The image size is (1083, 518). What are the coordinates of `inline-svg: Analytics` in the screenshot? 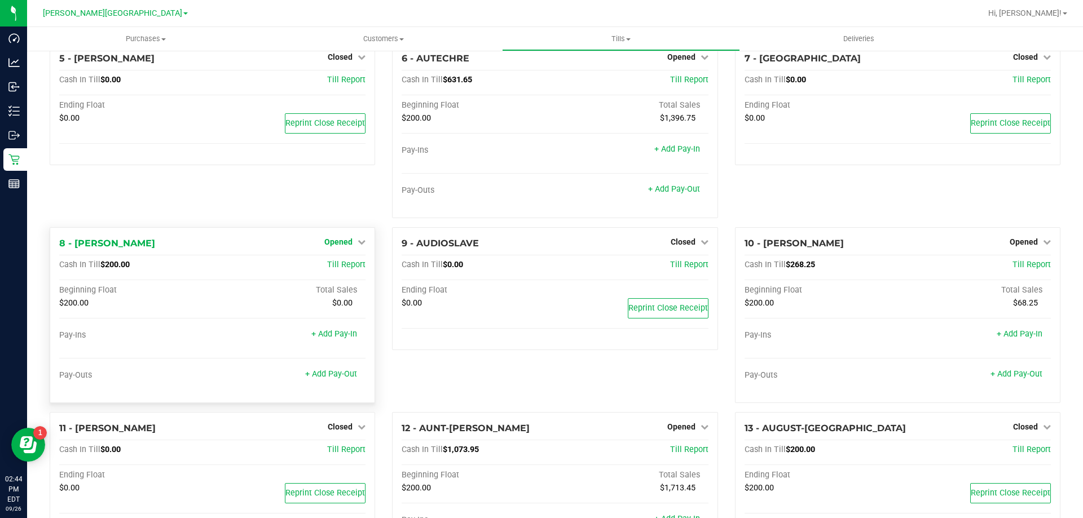 It's located at (14, 63).